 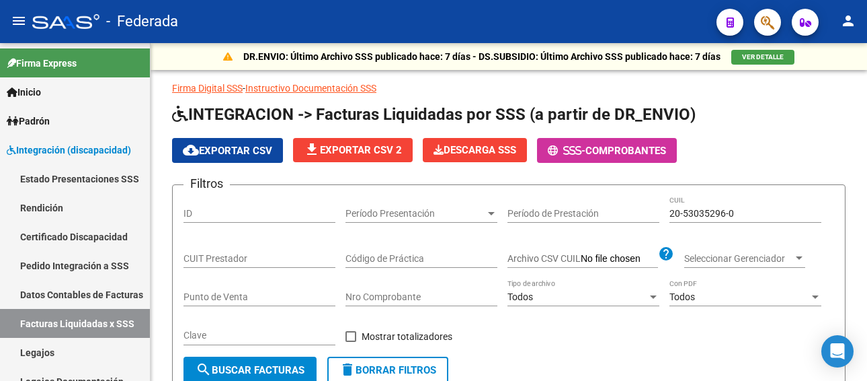 I want to click on button: VER DETALLE, so click(x=763, y=57).